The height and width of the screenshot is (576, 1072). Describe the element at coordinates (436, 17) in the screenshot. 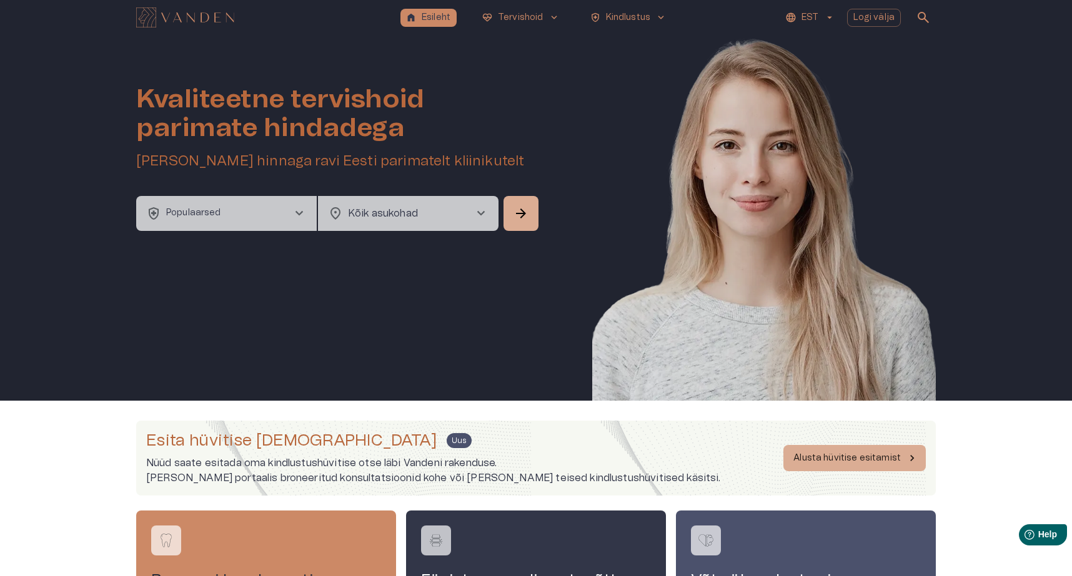

I see `p: Esileht` at that location.